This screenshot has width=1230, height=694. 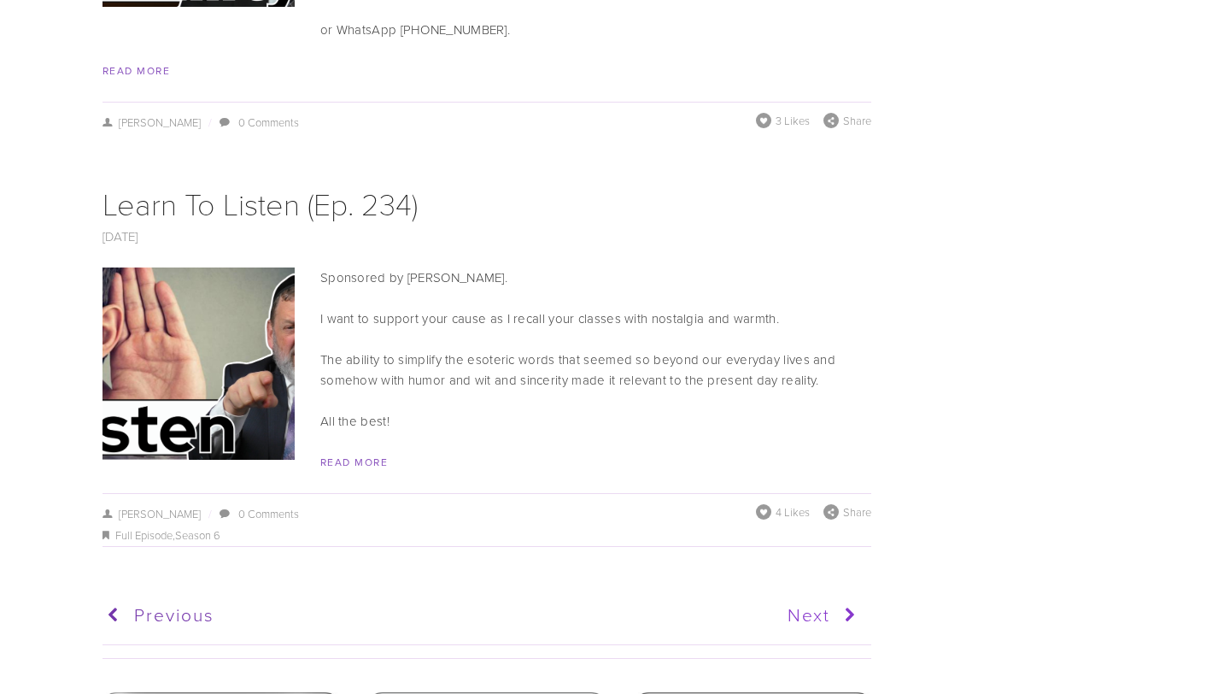 What do you see at coordinates (793, 512) in the screenshot?
I see `span: 4 Likes` at bounding box center [793, 512].